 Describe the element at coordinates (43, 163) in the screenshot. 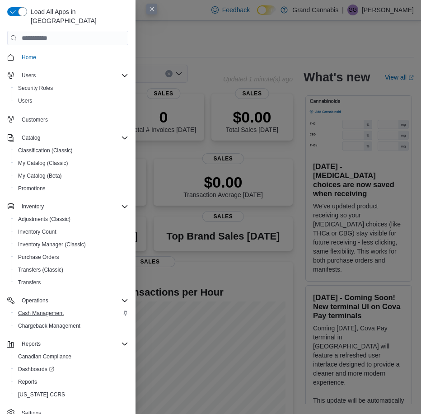

I see `a: My Catalog (Classic)` at that location.